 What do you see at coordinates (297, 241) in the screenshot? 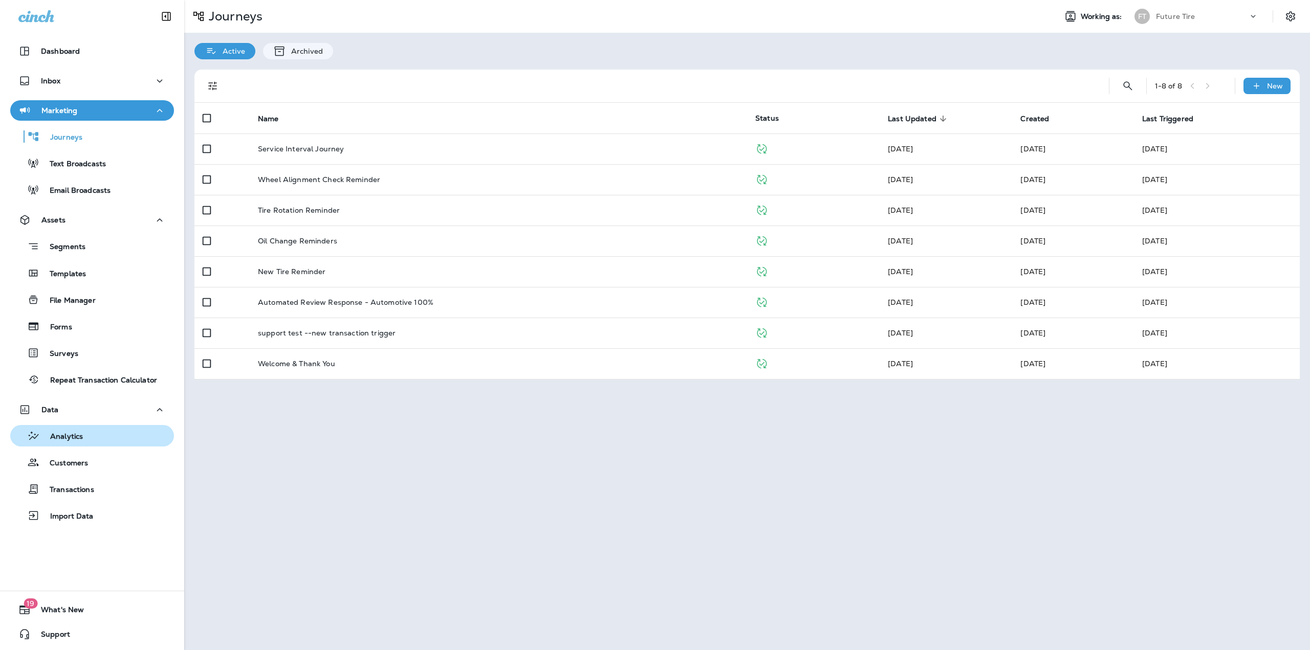
I see `p: Oil Change Reminders` at bounding box center [297, 241].